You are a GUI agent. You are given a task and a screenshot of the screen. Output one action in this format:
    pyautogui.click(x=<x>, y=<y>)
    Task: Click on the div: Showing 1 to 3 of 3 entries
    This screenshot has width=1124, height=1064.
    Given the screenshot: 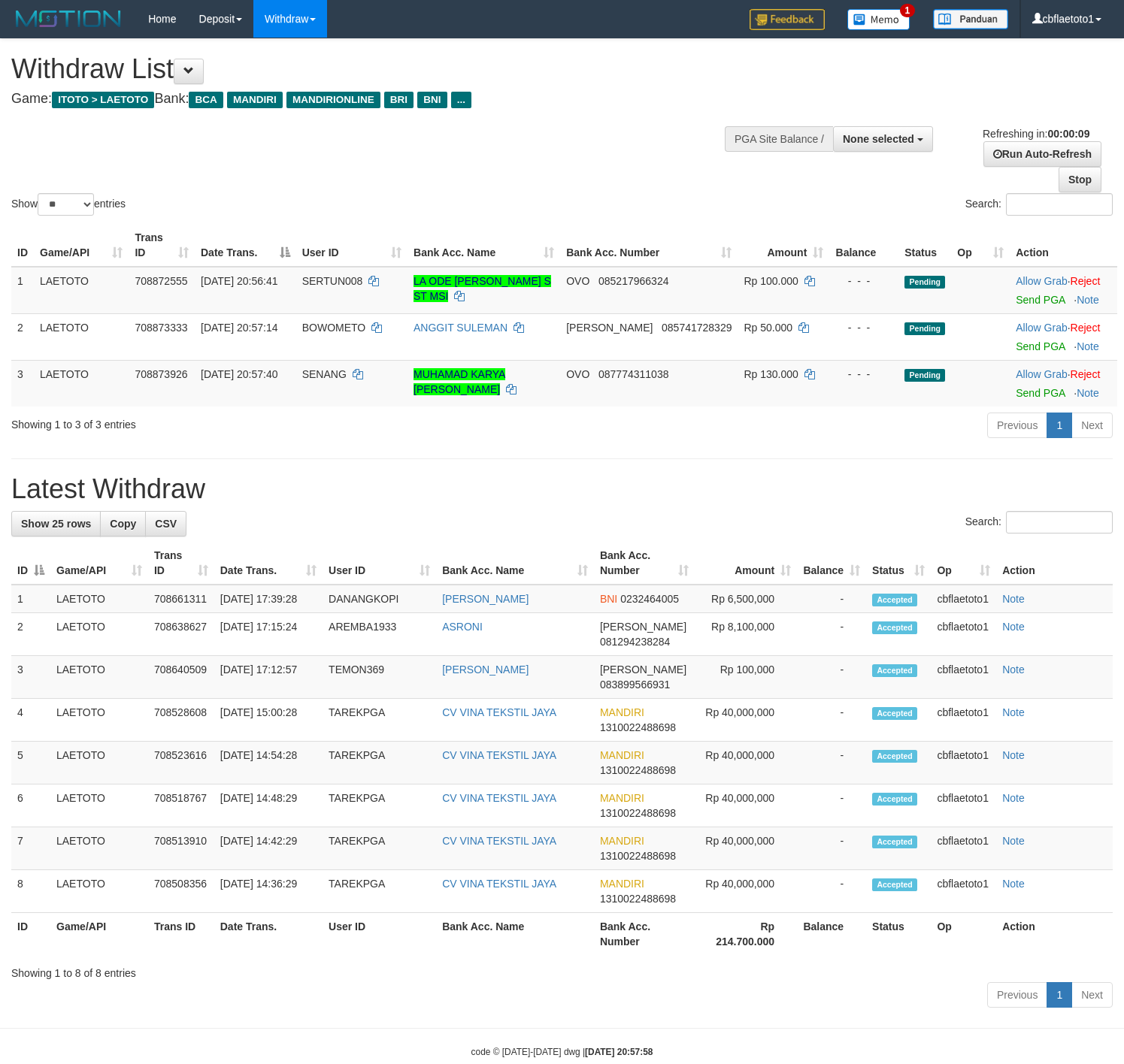 What is the action you would take?
    pyautogui.click(x=234, y=422)
    